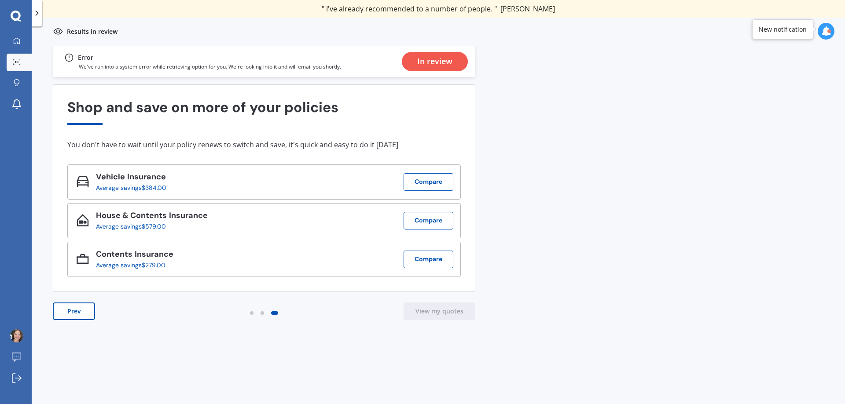 The height and width of the screenshot is (404, 845). What do you see at coordinates (83, 220) in the screenshot?
I see `img: House & Contents_icon` at bounding box center [83, 220].